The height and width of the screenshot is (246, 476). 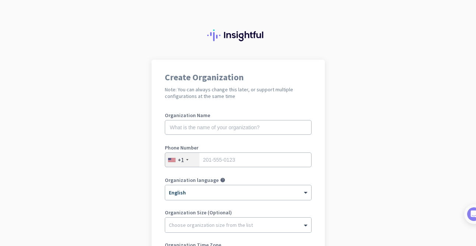 What do you see at coordinates (238, 93) in the screenshot?
I see `h2: Note: You can always change this later, or support multiple configurations at the same time` at bounding box center [238, 93].